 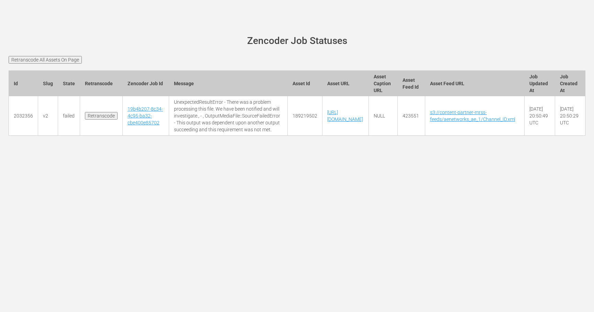 What do you see at coordinates (45, 60) in the screenshot?
I see `input: Retranscode All Assets On Page` at bounding box center [45, 60].